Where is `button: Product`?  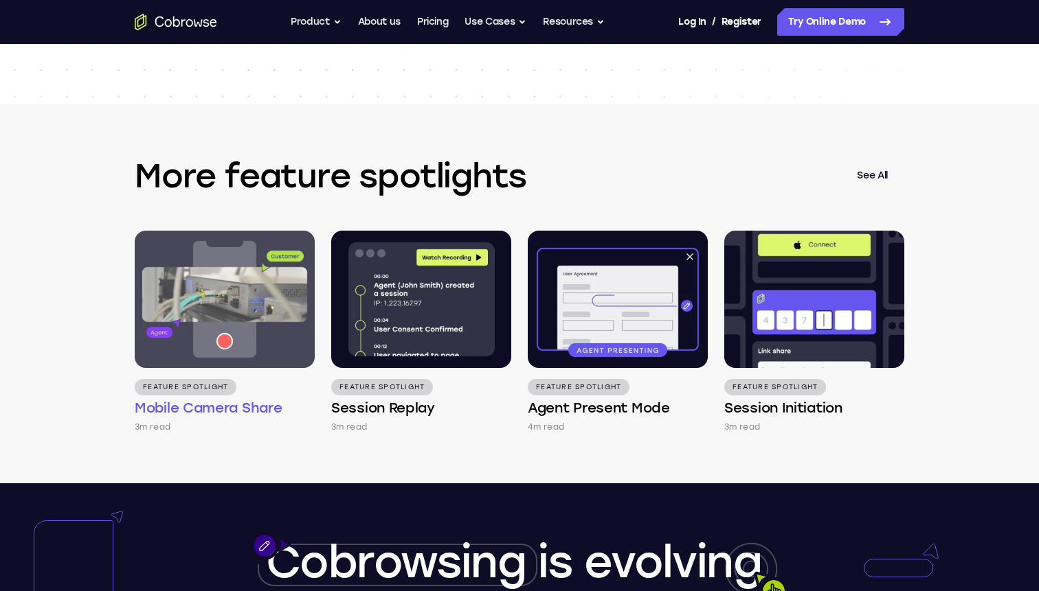
button: Product is located at coordinates (316, 22).